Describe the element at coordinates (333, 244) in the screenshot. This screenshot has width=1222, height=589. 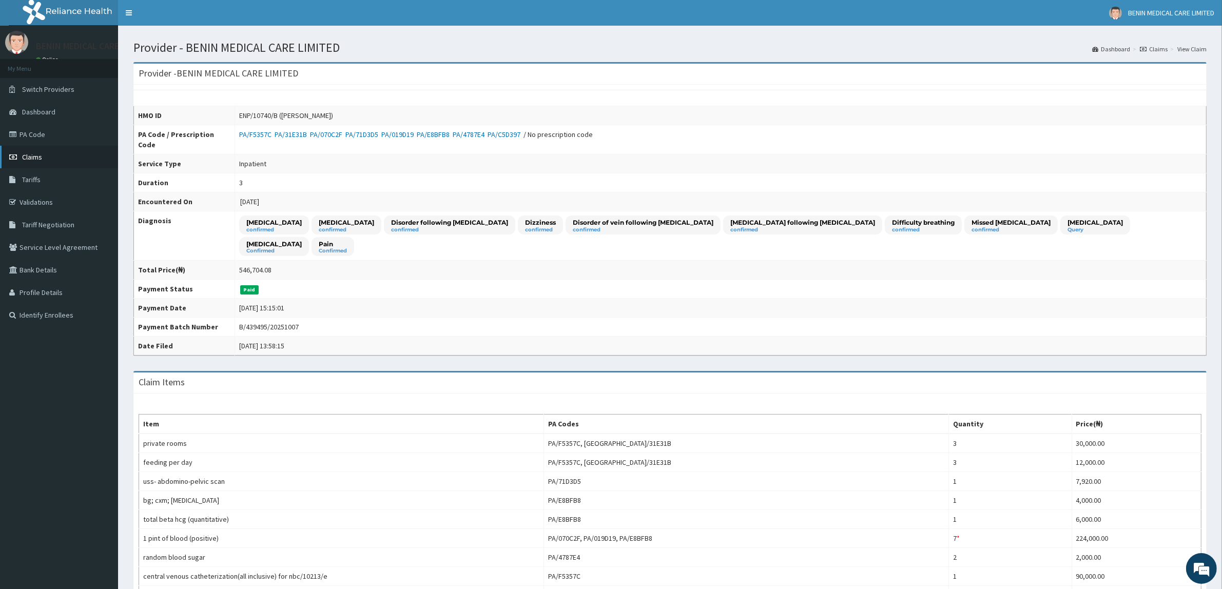
I see `p: Pain` at that location.